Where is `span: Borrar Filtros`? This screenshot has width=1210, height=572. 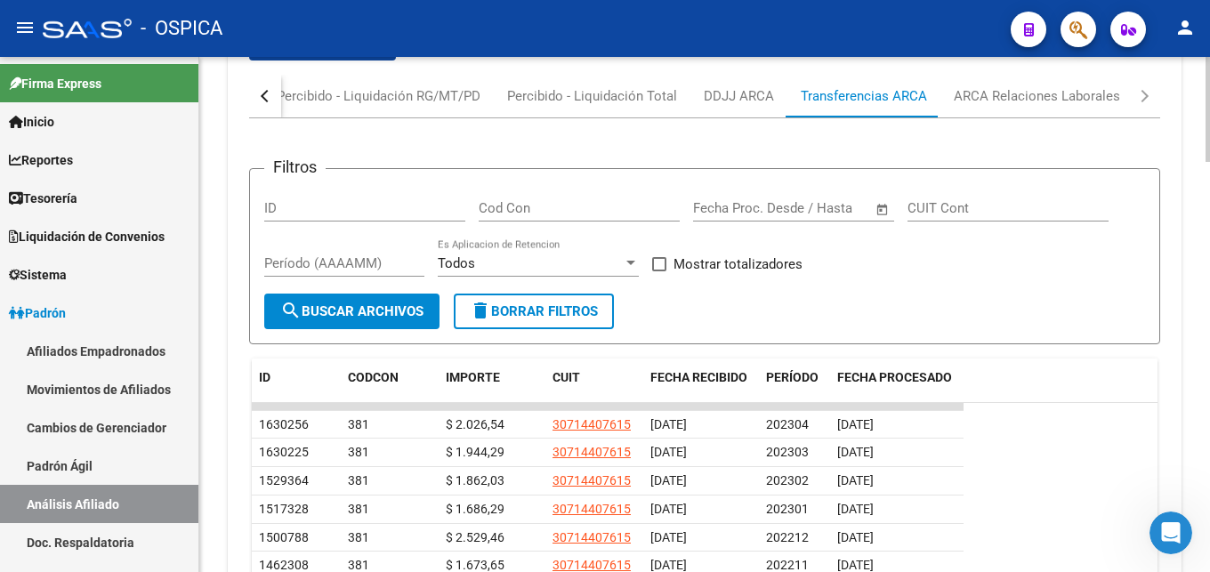
span: Borrar Filtros is located at coordinates (534, 311).